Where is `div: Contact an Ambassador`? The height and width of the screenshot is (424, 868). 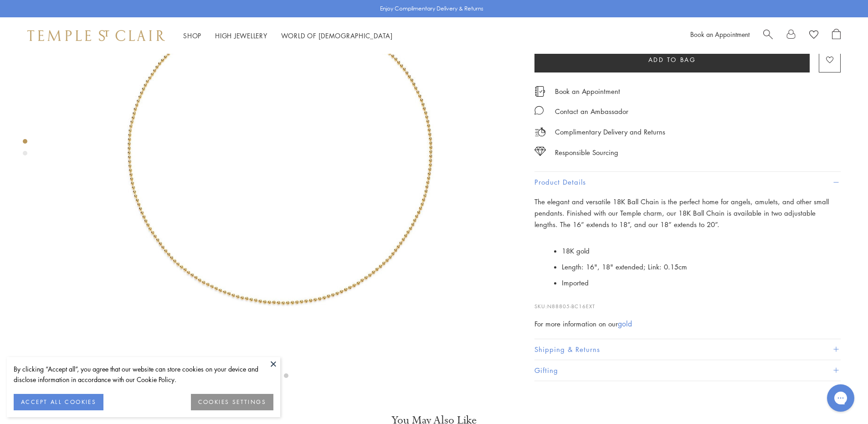 div: Contact an Ambassador is located at coordinates (591, 111).